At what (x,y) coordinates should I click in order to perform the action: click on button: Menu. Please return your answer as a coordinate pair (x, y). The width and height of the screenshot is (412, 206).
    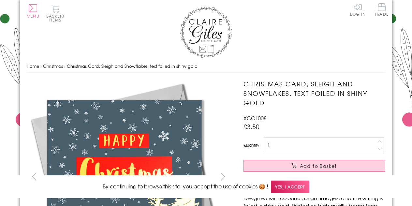
    Looking at the image, I should click on (33, 11).